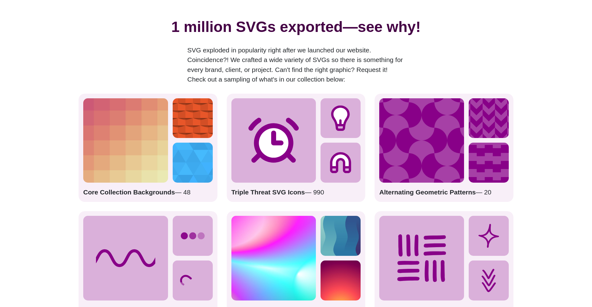 The width and height of the screenshot is (592, 307). I want to click on p: — 48, so click(148, 192).